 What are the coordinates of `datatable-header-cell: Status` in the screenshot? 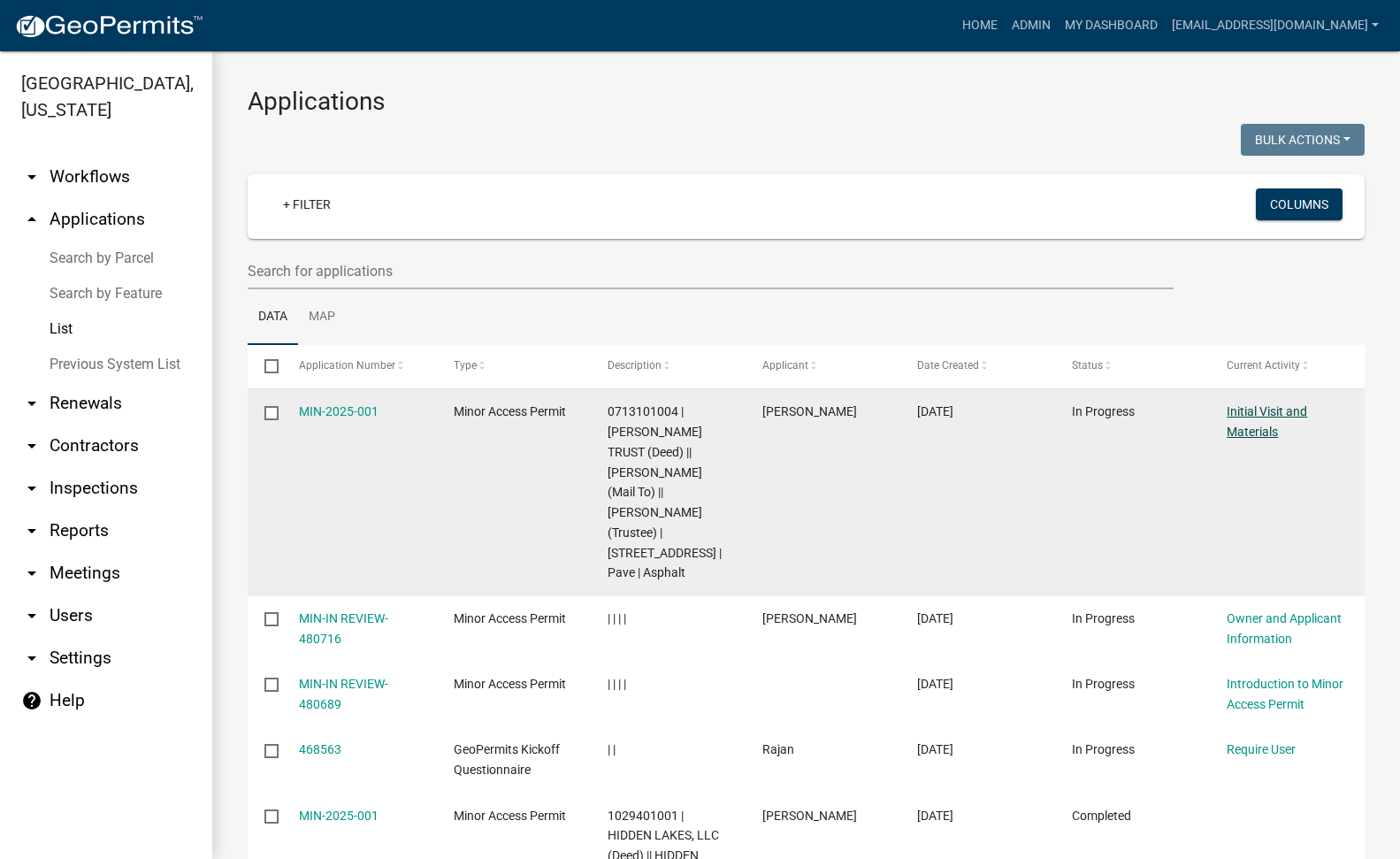 It's located at (1132, 366).